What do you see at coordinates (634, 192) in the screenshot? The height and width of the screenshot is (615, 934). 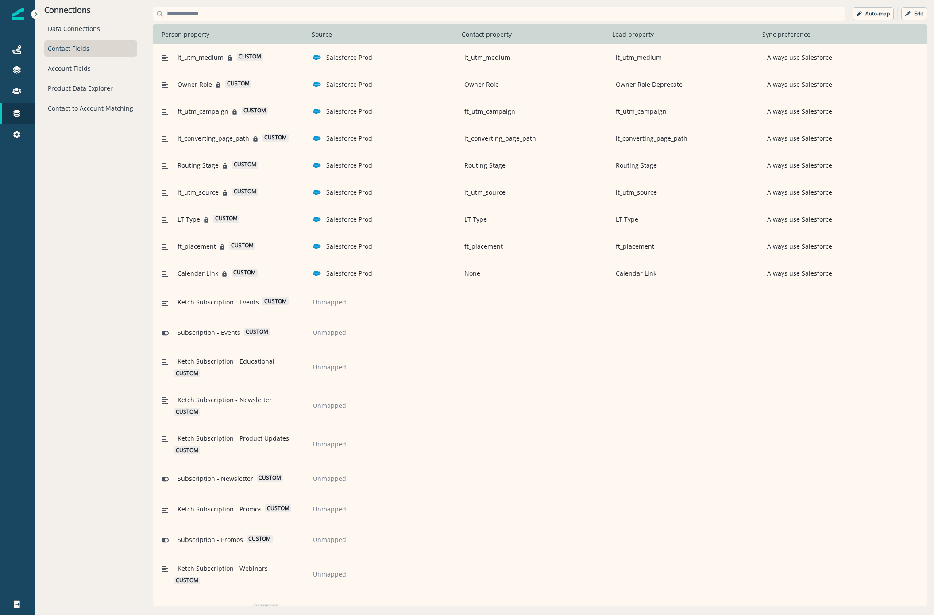 I see `p: lt_utm_source` at bounding box center [634, 192].